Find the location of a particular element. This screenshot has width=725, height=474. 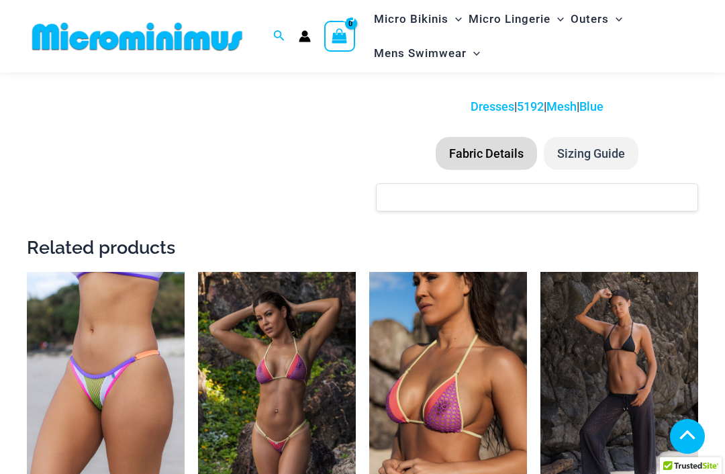

a: Mens SwimwearMenu ToggleMenu Toggle is located at coordinates (427, 53).